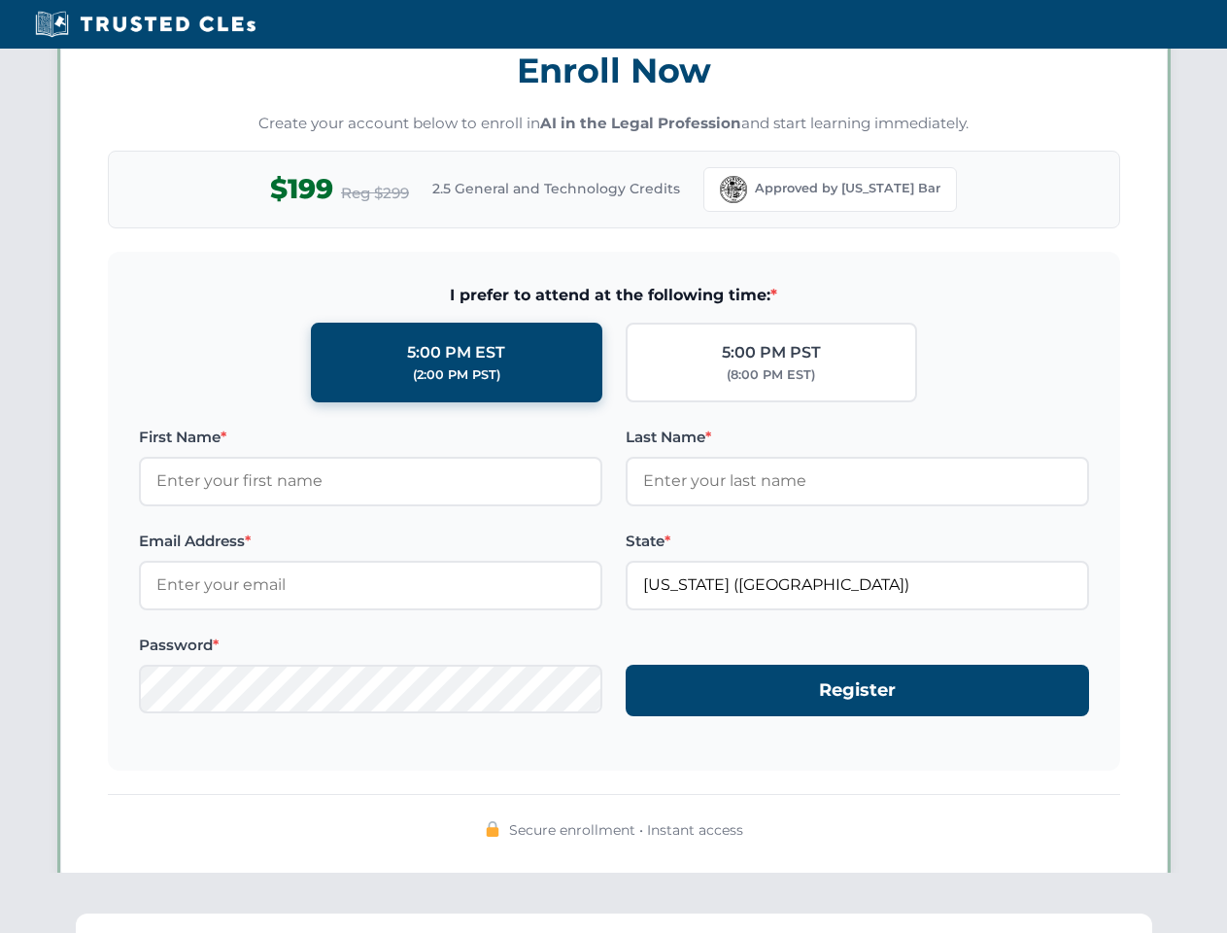 This screenshot has width=1227, height=933. Describe the element at coordinates (733, 189) in the screenshot. I see `img: Florida Bar` at that location.